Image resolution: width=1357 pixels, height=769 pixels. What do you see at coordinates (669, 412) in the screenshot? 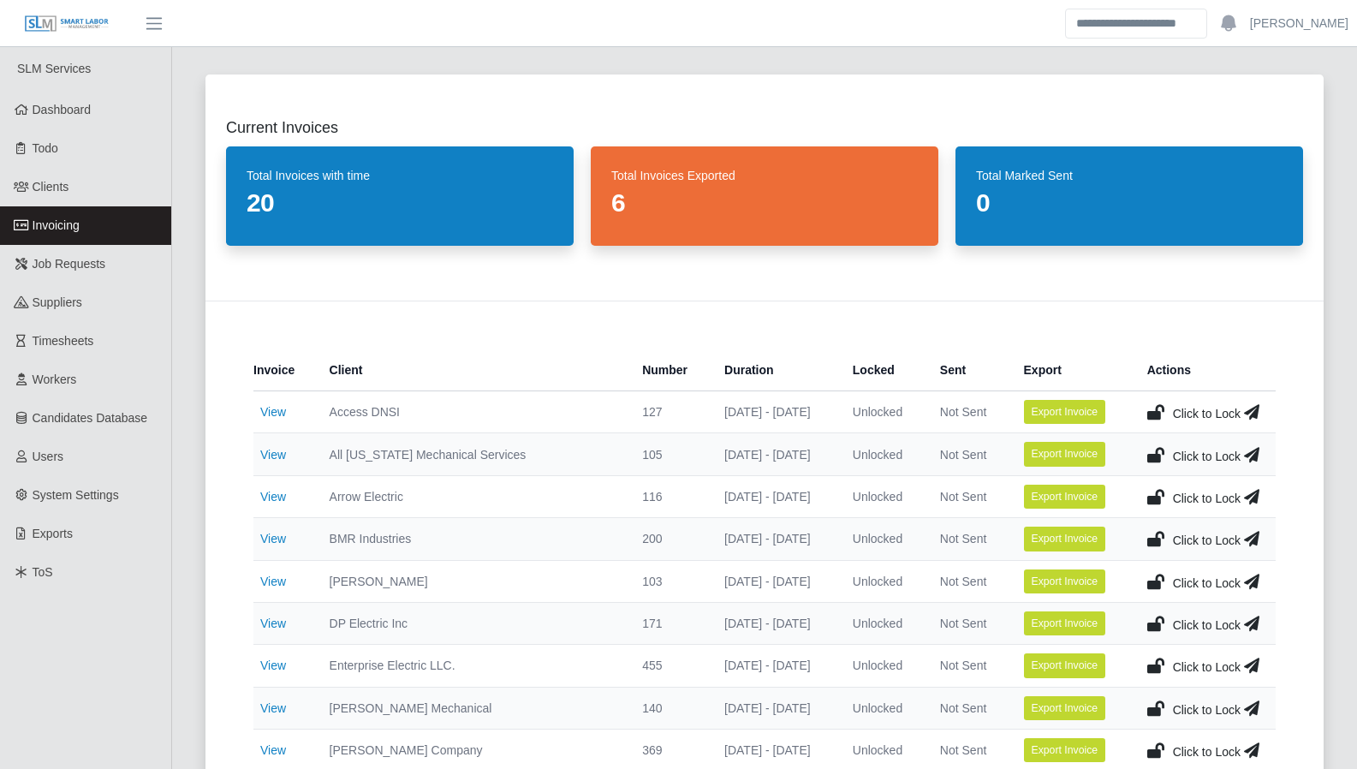
I see `td: 127` at bounding box center [669, 412].